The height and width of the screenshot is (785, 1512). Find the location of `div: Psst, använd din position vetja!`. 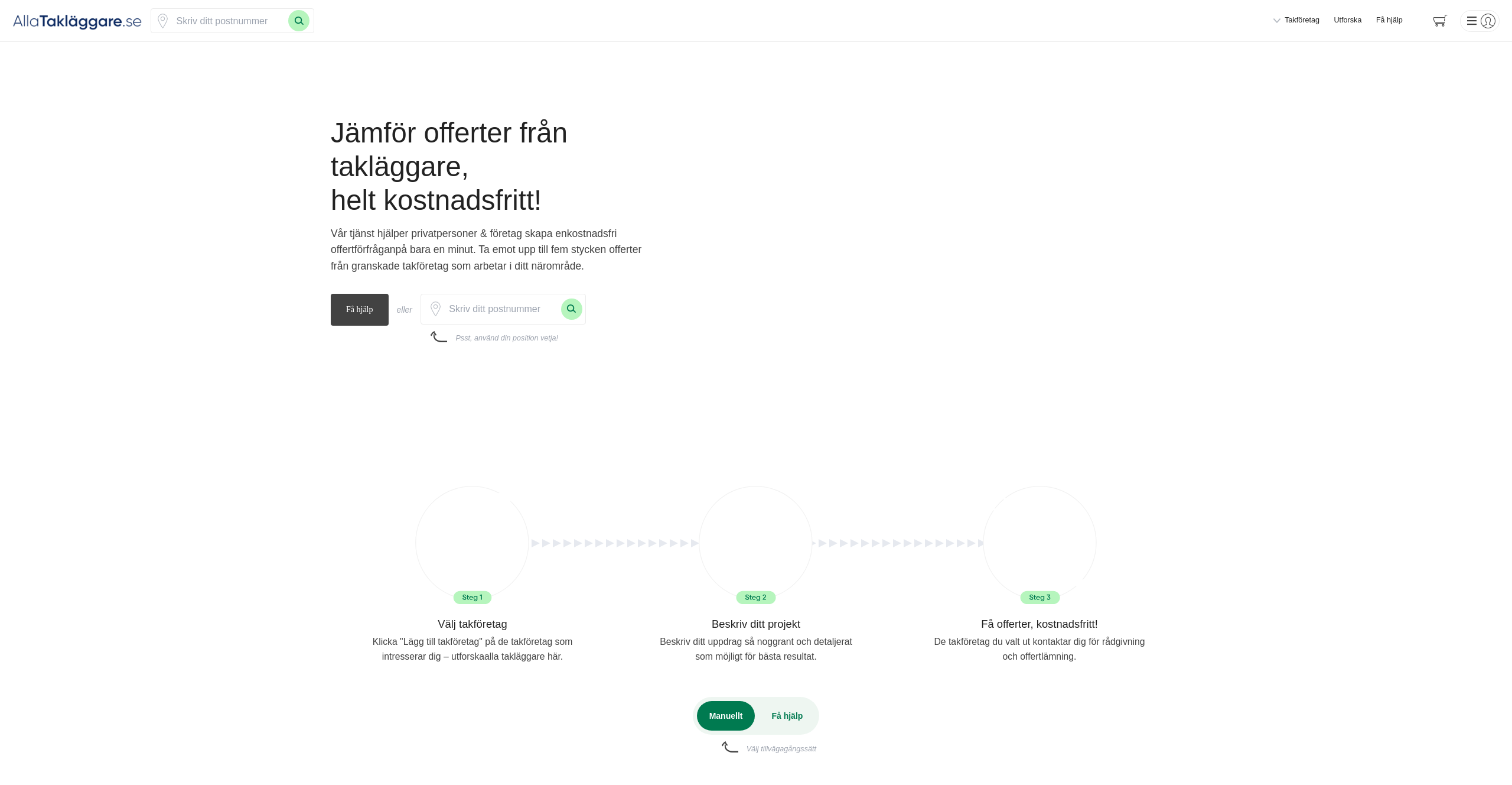

div: Psst, använd din position vetja! is located at coordinates (507, 339).